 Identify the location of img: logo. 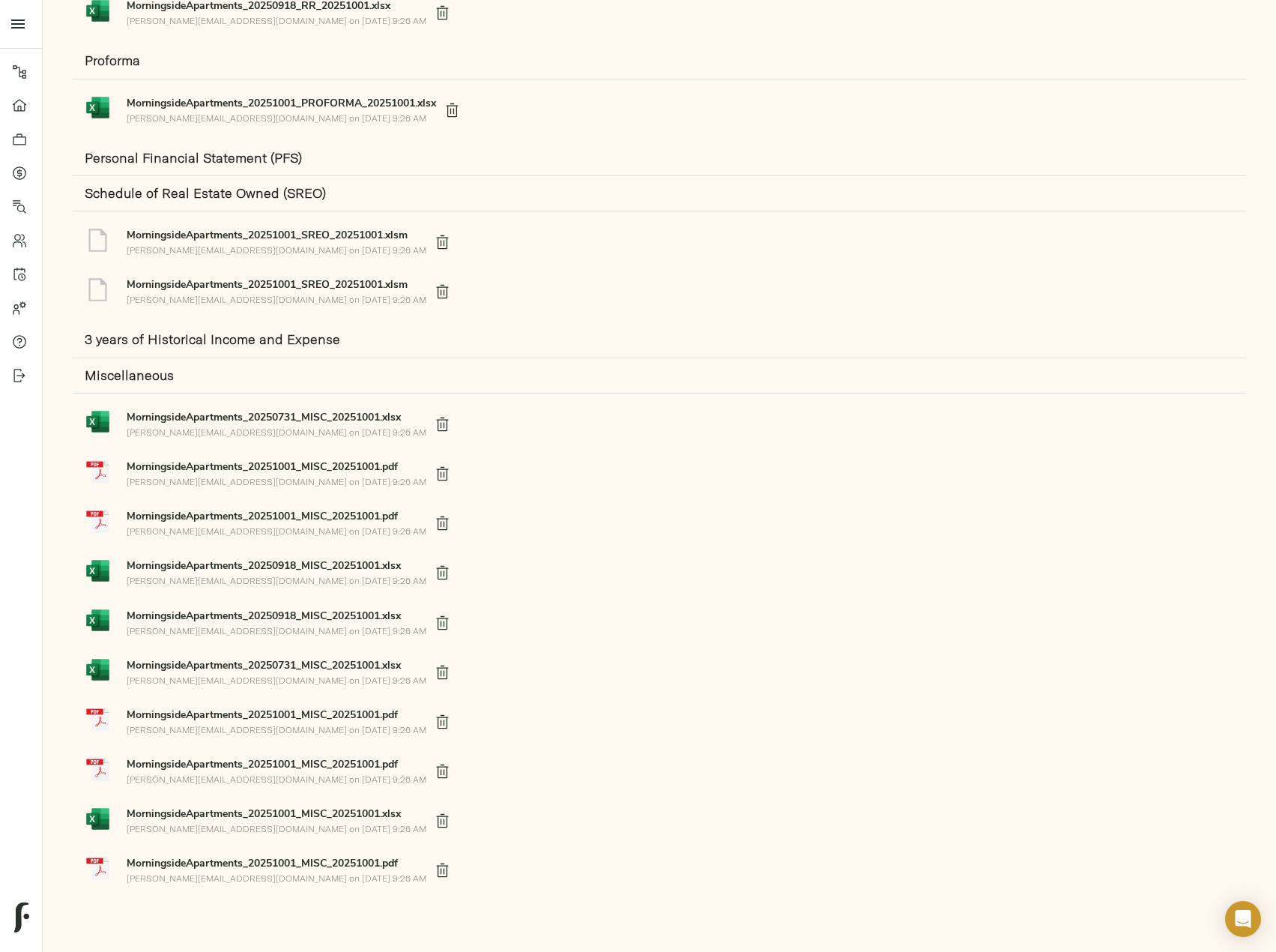
(22, 917).